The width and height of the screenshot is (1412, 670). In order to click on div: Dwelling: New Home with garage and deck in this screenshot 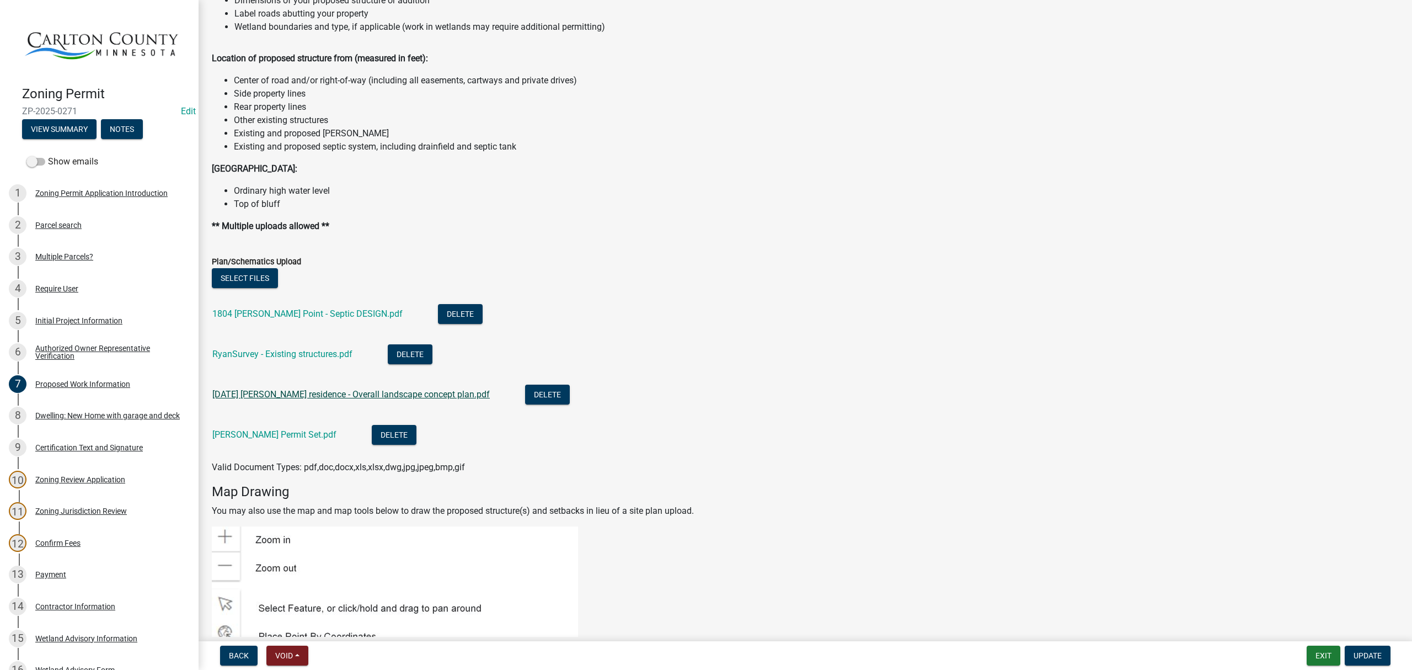, I will do `click(108, 415)`.